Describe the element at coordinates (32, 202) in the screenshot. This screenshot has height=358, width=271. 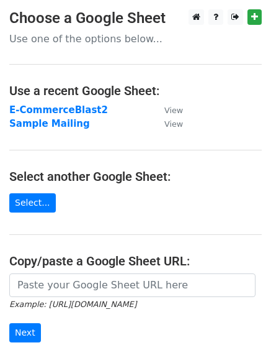
I see `a: Select...` at that location.